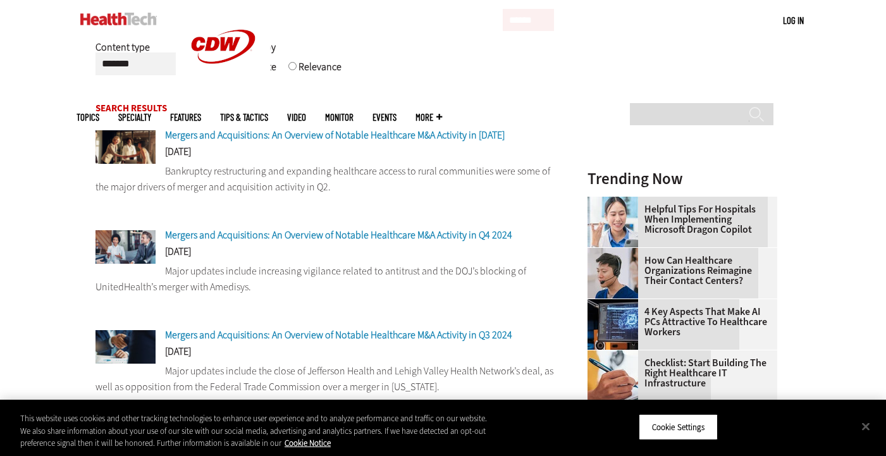  What do you see at coordinates (254, 431) in the screenshot?
I see `div: This website uses cookies and other tracking technologies to enhance user experience and to analy...` at bounding box center [254, 431].